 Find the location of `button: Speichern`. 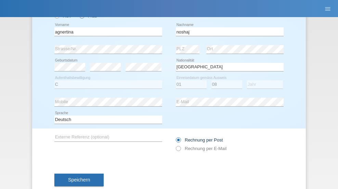

button: Speichern is located at coordinates (79, 180).